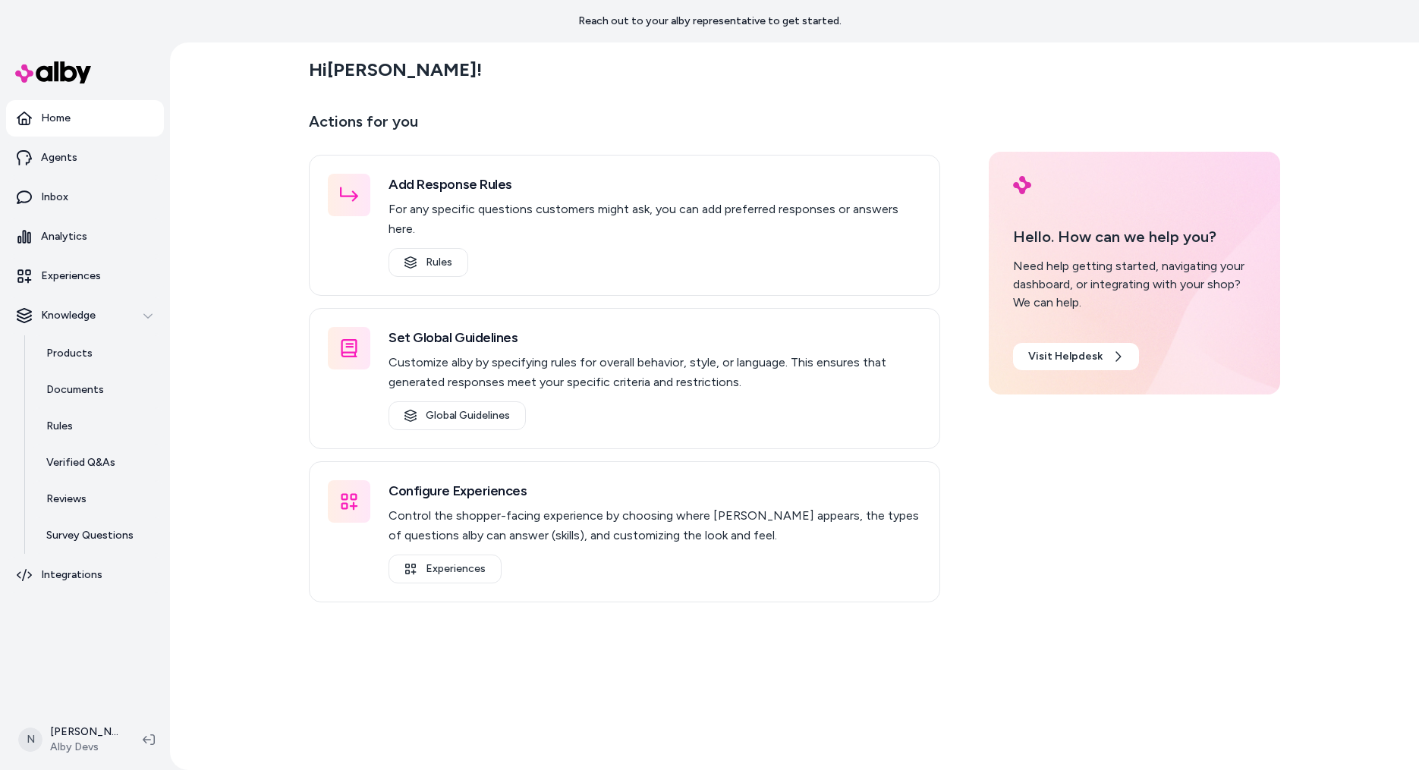  I want to click on a: Verified Q&As, so click(97, 463).